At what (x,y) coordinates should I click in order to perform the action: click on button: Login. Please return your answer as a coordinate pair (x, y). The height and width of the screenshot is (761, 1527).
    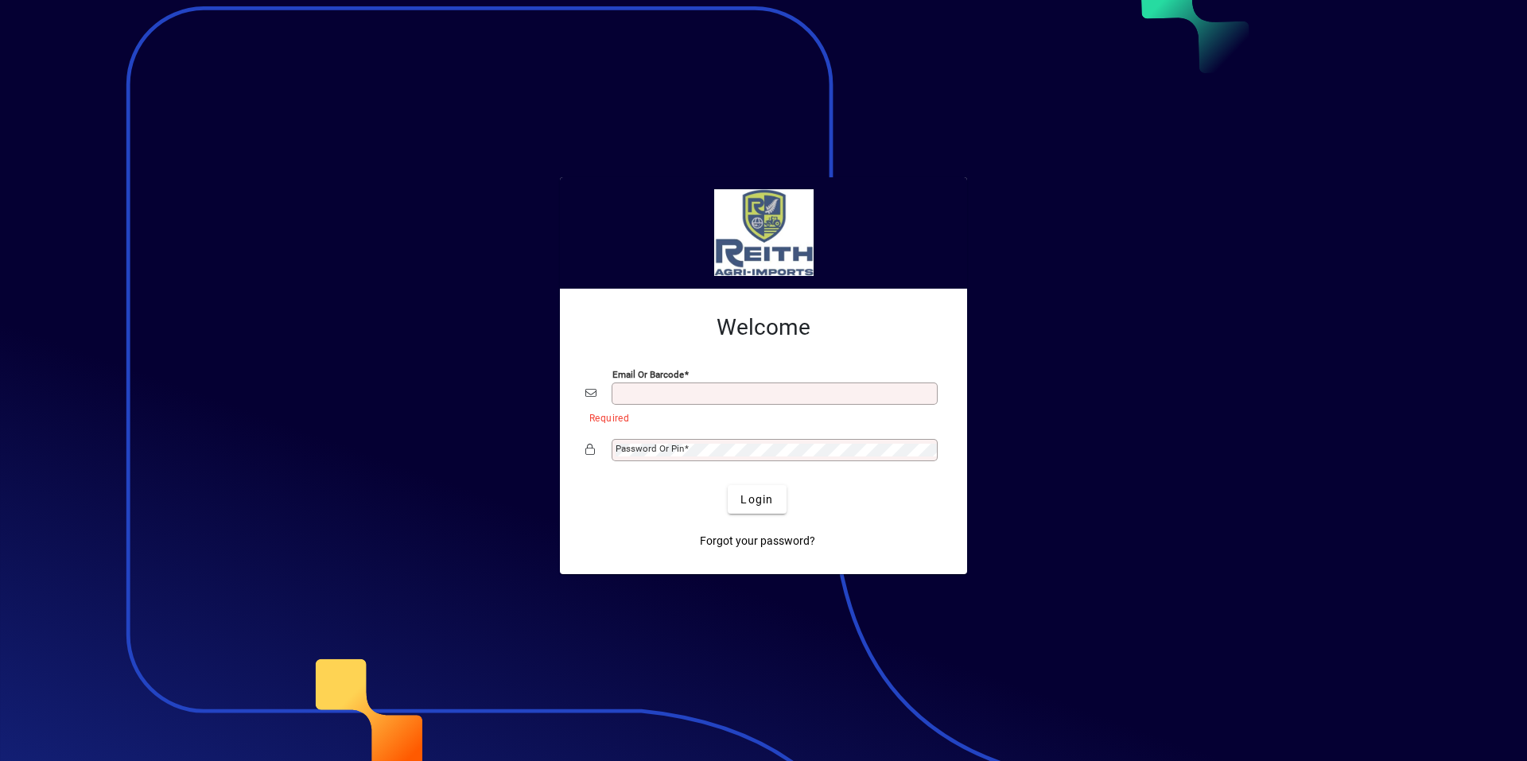
    Looking at the image, I should click on (756, 499).